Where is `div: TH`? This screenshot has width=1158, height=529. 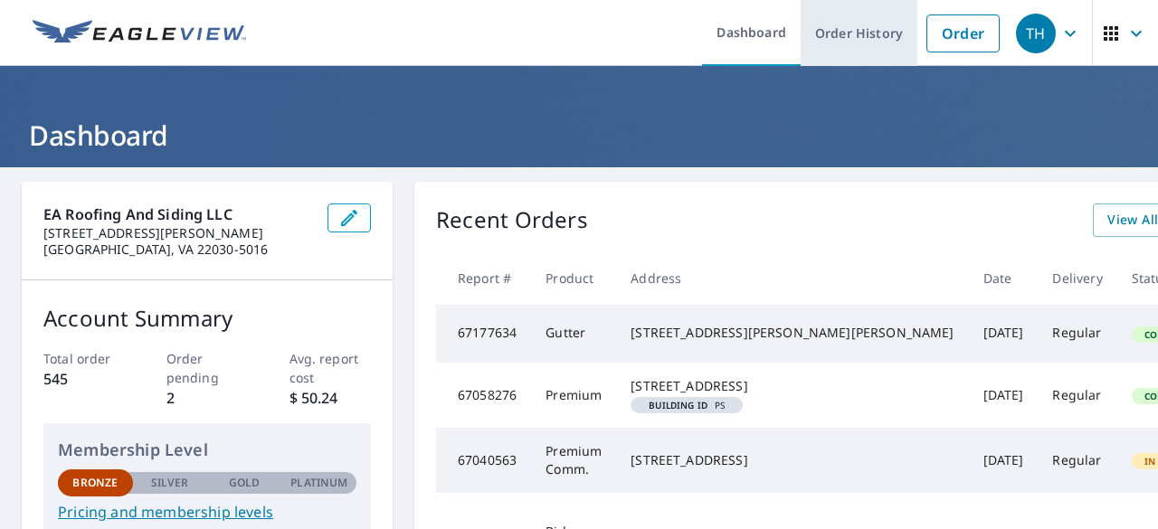 div: TH is located at coordinates (1036, 33).